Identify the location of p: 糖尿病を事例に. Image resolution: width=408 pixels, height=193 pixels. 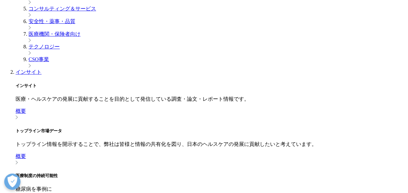
(210, 189).